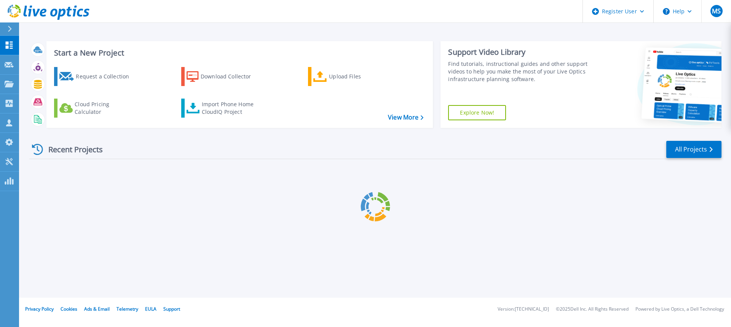 Image resolution: width=731 pixels, height=327 pixels. I want to click on div: Recent Projects, so click(71, 149).